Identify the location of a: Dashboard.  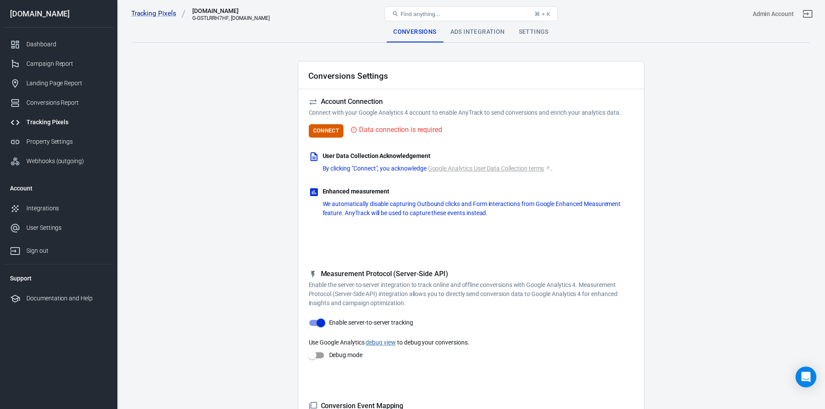
(58, 44).